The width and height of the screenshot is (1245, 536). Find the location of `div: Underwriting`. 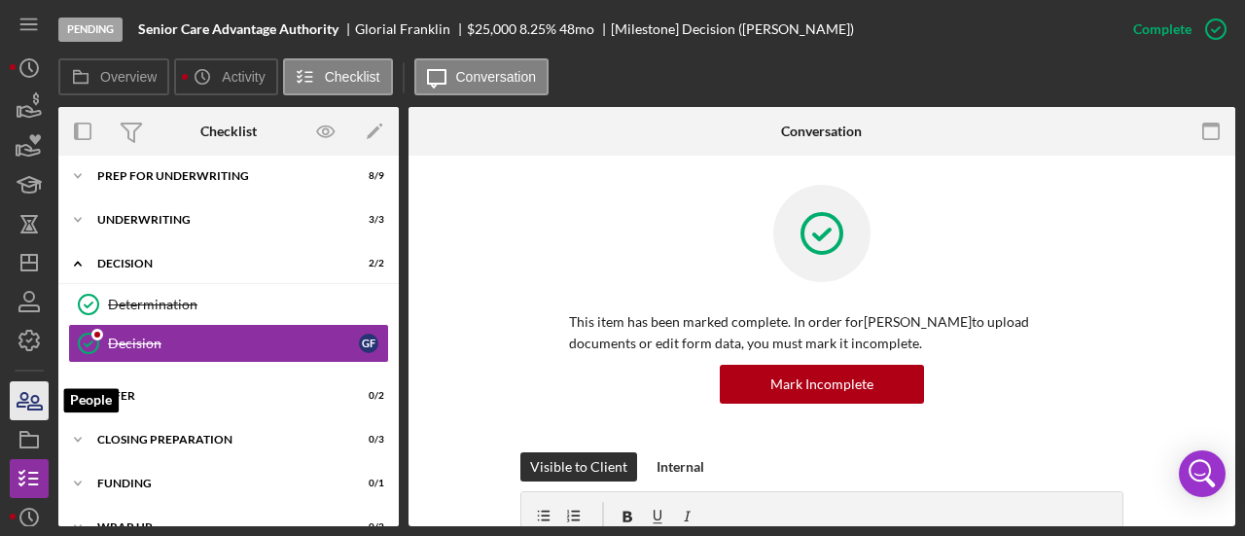

div: Underwriting is located at coordinates (216, 220).